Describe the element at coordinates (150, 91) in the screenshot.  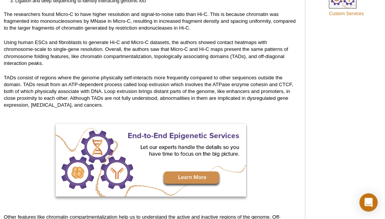
I see `p: TADs consist of regions where the genome physically self-interacts more frequently compared to ot...` at that location.